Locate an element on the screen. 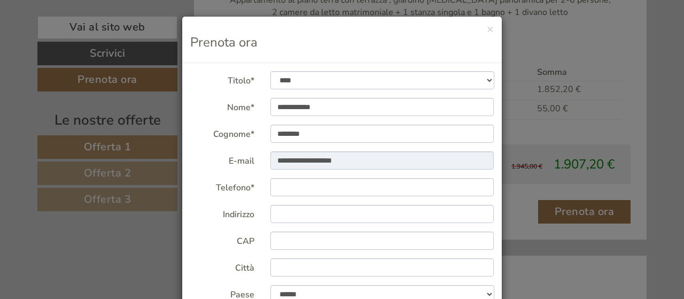 The image size is (684, 299). div: domenica is located at coordinates (210, 17).